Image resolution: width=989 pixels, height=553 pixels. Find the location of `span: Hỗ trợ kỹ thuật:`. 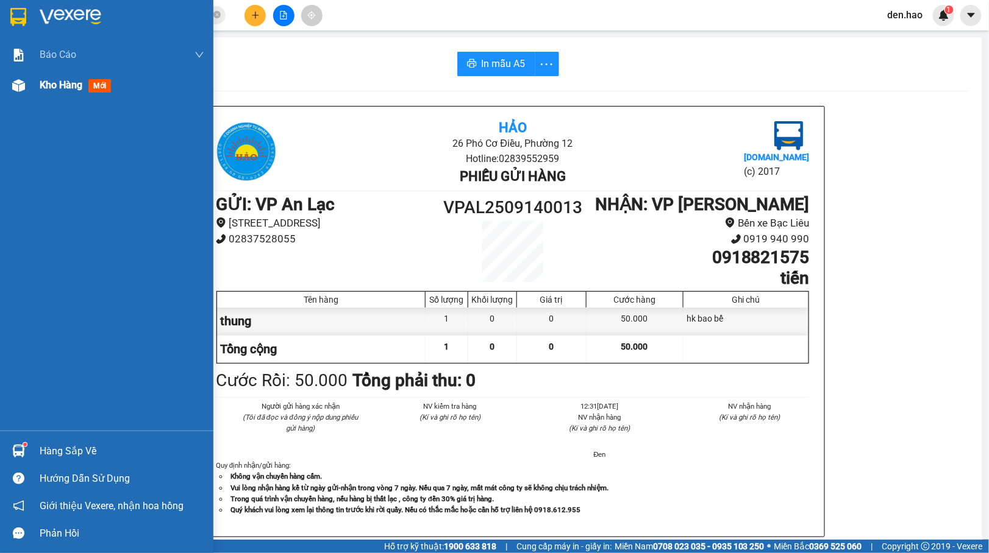

span: Hỗ trợ kỹ thuật: is located at coordinates (440, 547).